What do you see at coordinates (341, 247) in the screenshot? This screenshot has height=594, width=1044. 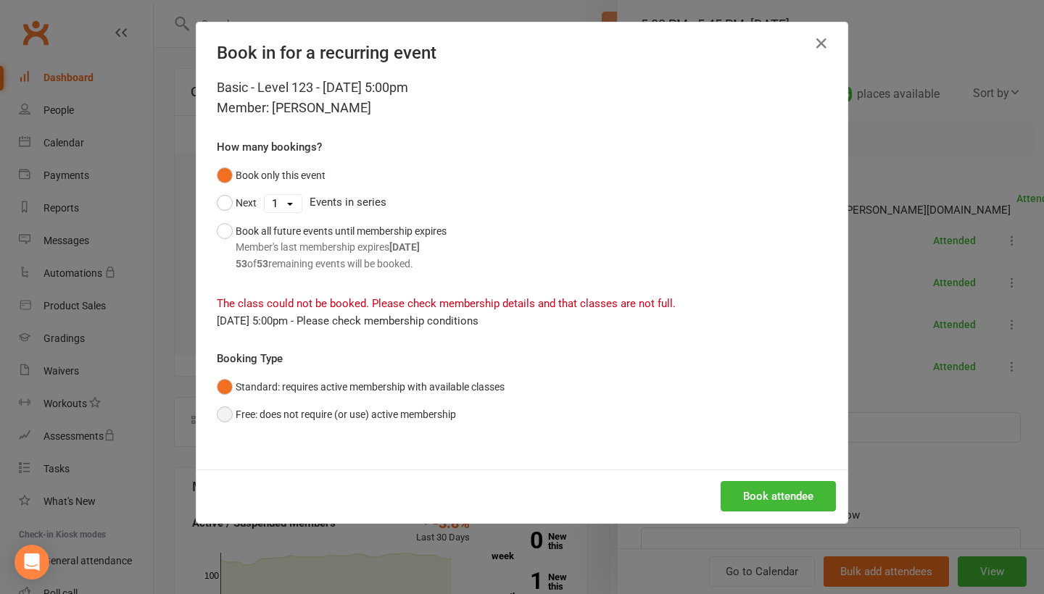 I see `div: Member's last membership expires` at bounding box center [341, 247].